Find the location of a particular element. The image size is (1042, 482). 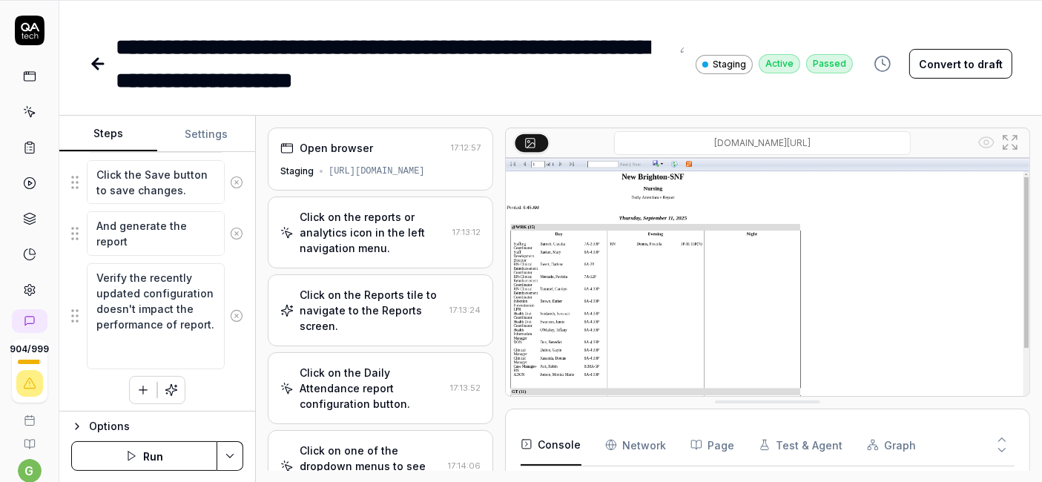

button: Console is located at coordinates (551, 445).